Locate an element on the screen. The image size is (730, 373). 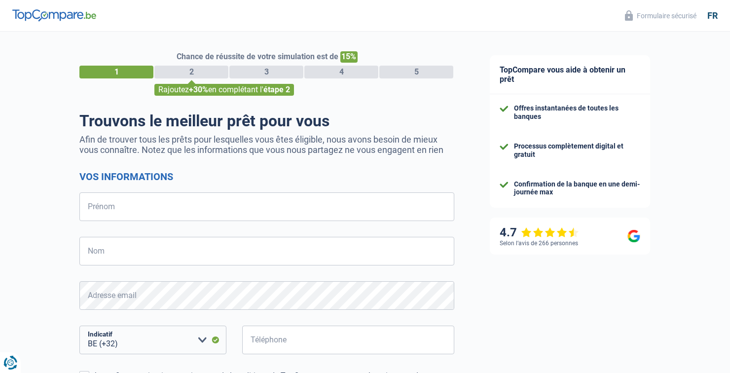
h1: Trouvons le meilleur prêt pour vous is located at coordinates (267, 121).